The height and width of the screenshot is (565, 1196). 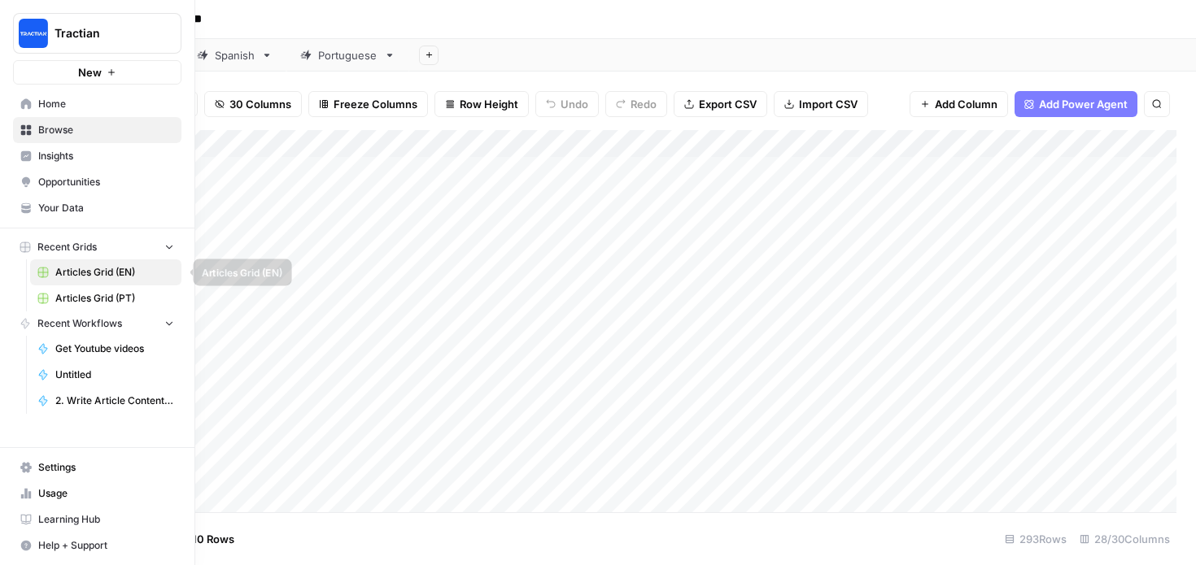 What do you see at coordinates (106, 299) in the screenshot?
I see `a: Articles Grid (PT)` at bounding box center [106, 299].